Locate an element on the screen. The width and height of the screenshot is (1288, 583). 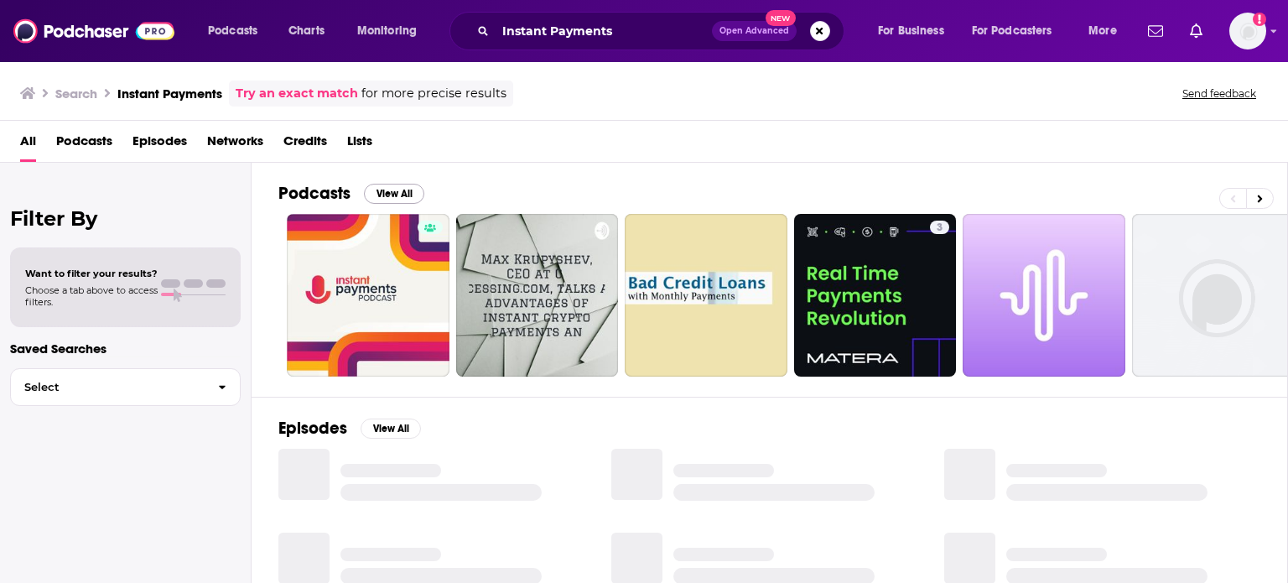
a: Networks is located at coordinates (235, 144).